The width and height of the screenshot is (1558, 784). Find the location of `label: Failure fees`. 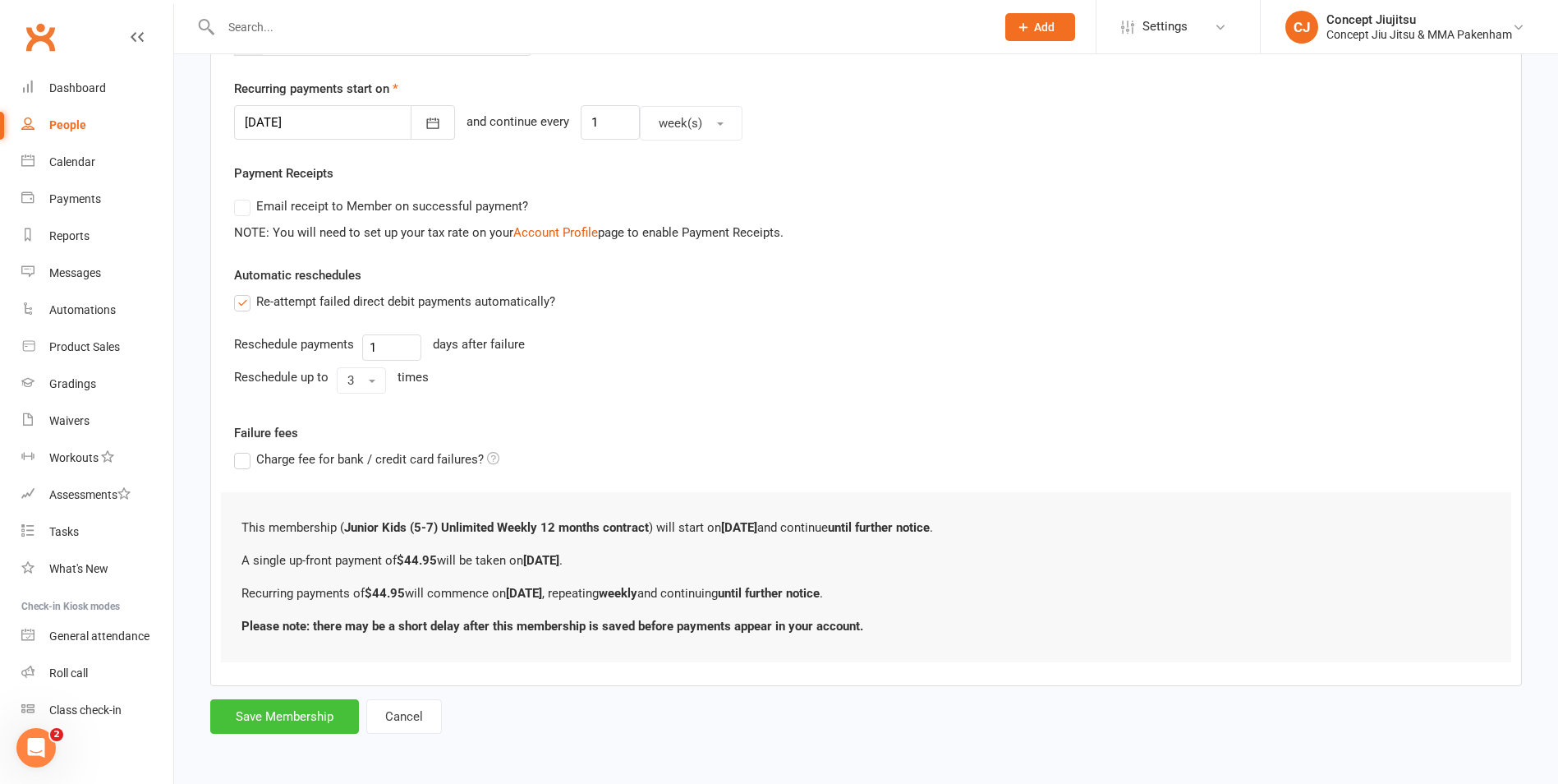

label: Failure fees is located at coordinates (866, 433).